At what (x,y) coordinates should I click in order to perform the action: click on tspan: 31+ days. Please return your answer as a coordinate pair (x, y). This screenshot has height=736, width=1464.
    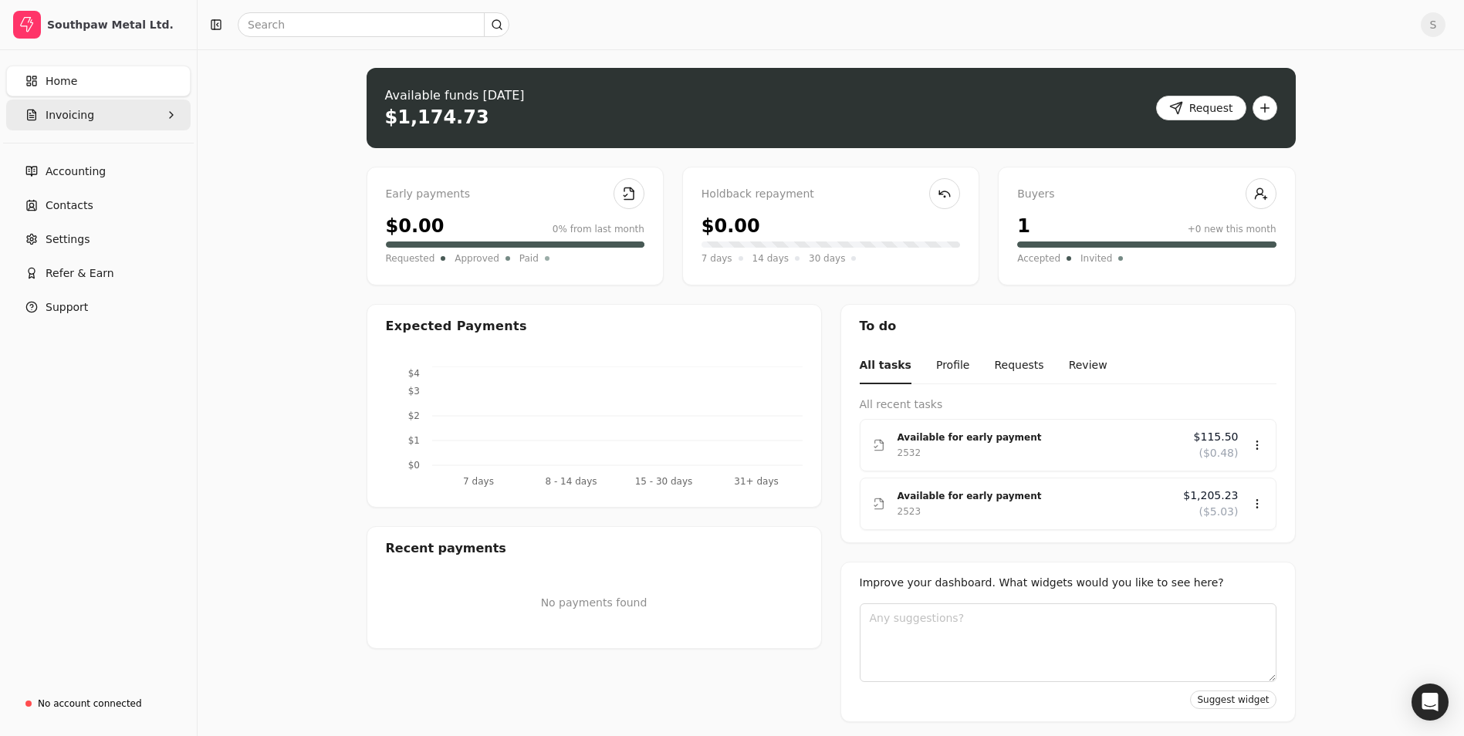
    Looking at the image, I should click on (756, 482).